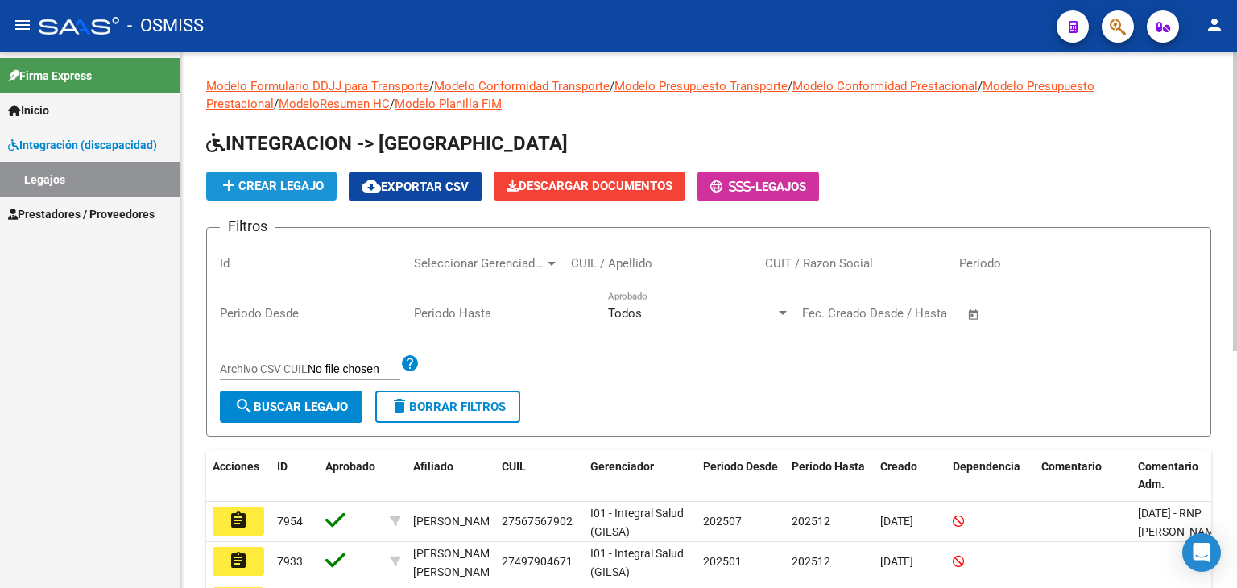  What do you see at coordinates (910, 476) in the screenshot?
I see `datatable-header-cell: Creado` at bounding box center [910, 476].